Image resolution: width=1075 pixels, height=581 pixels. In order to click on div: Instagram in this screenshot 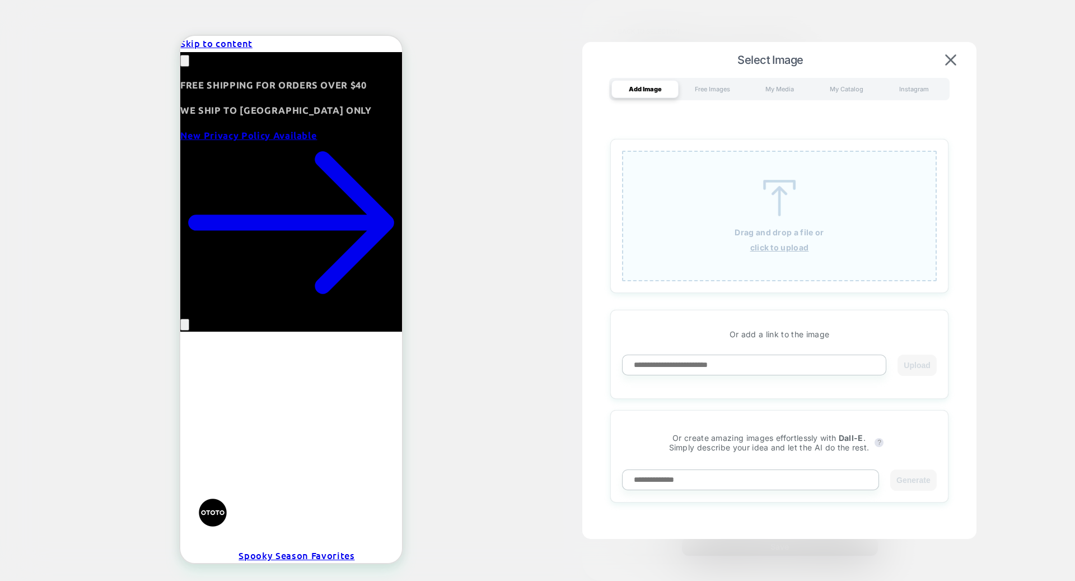, I will do `click(914, 89)`.